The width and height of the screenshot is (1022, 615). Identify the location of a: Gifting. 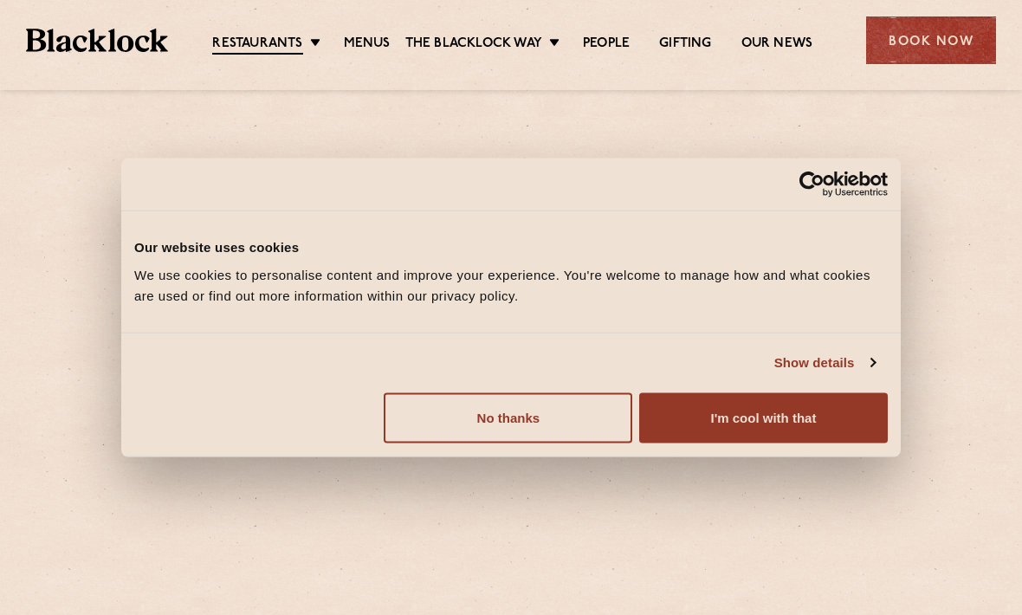
(685, 44).